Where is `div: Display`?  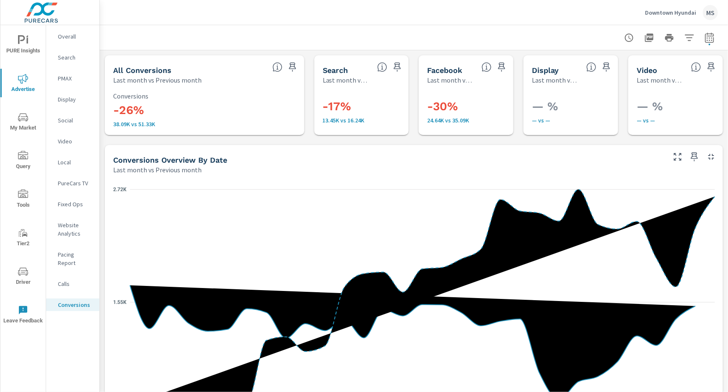 div: Display is located at coordinates (72, 99).